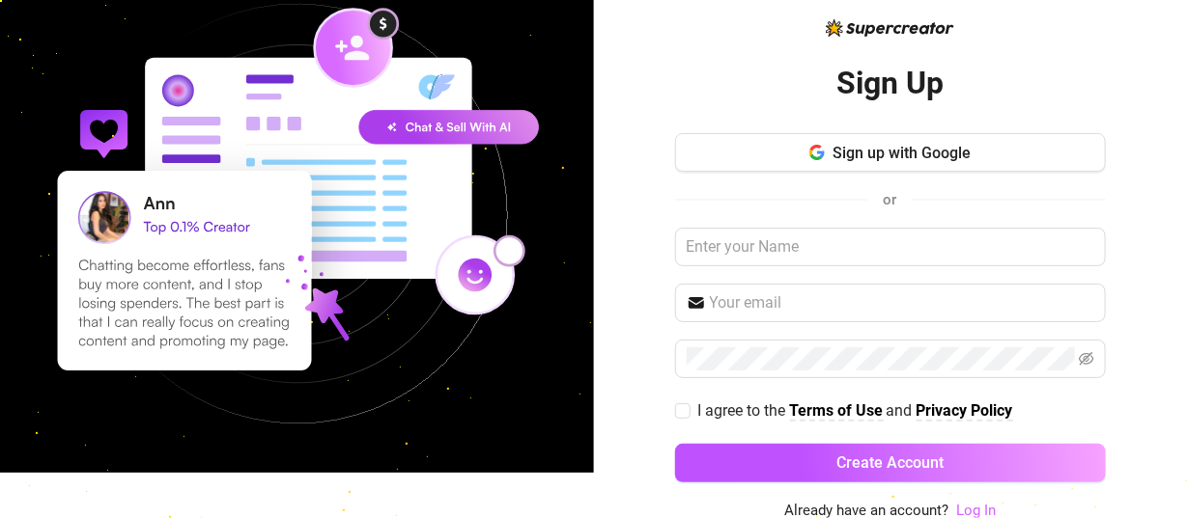  Describe the element at coordinates (890, 463) in the screenshot. I see `button: Create Account` at that location.